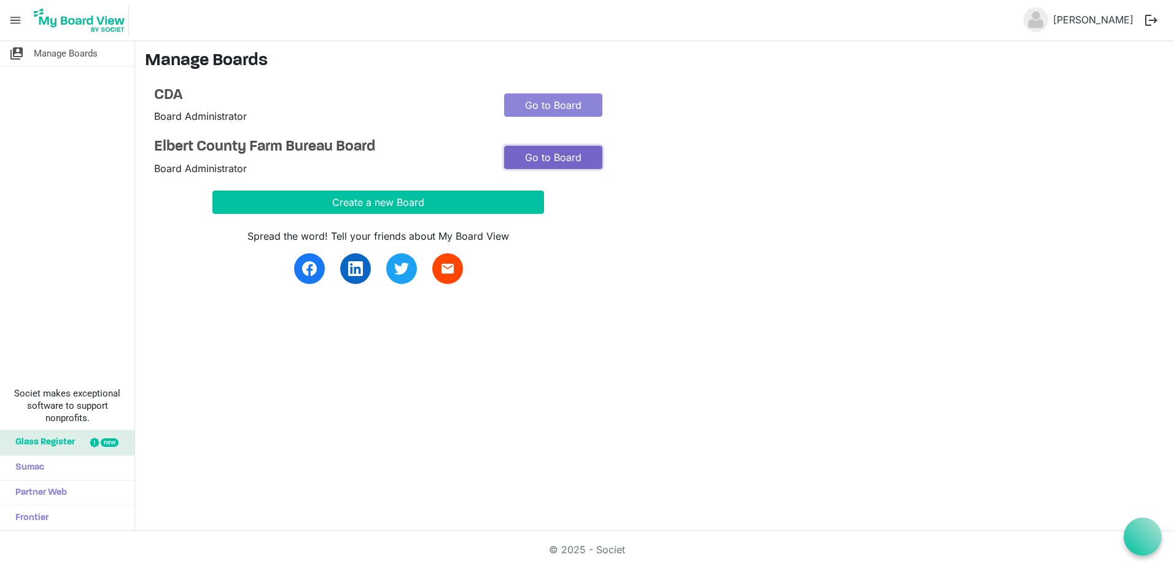 The image size is (1174, 568). Describe the element at coordinates (38, 493) in the screenshot. I see `span: Partner Web` at that location.